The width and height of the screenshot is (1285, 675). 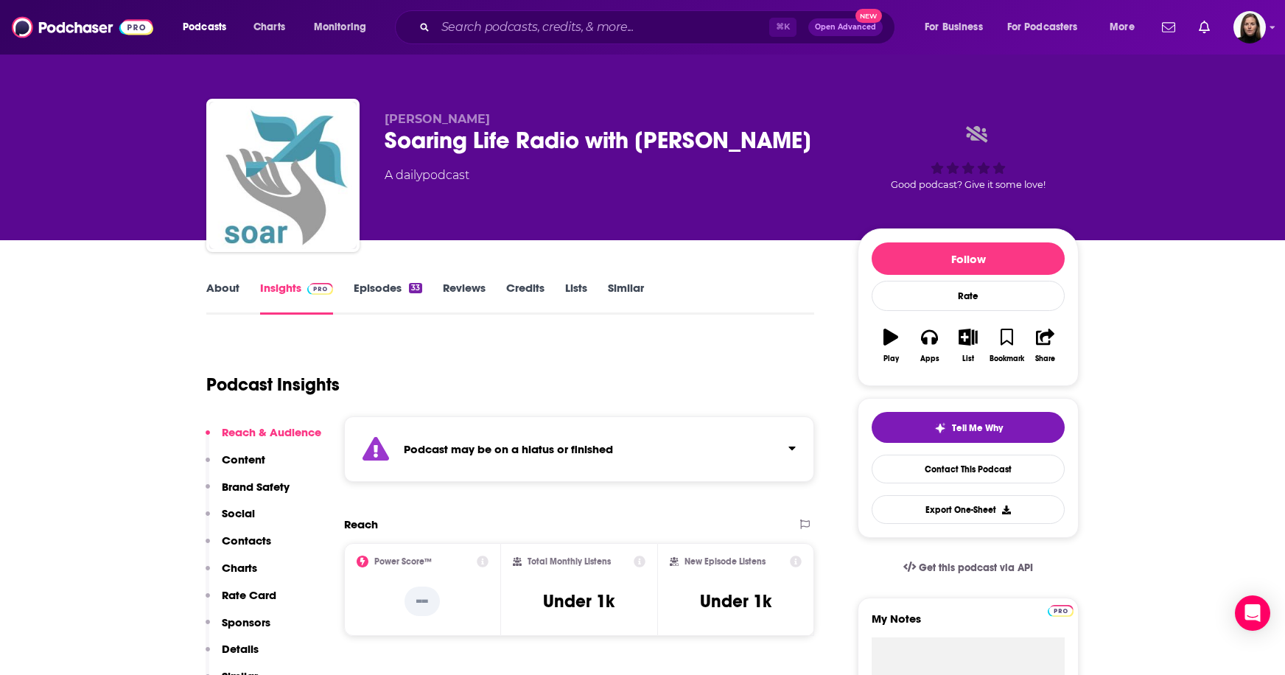 I want to click on div: 33, so click(x=416, y=288).